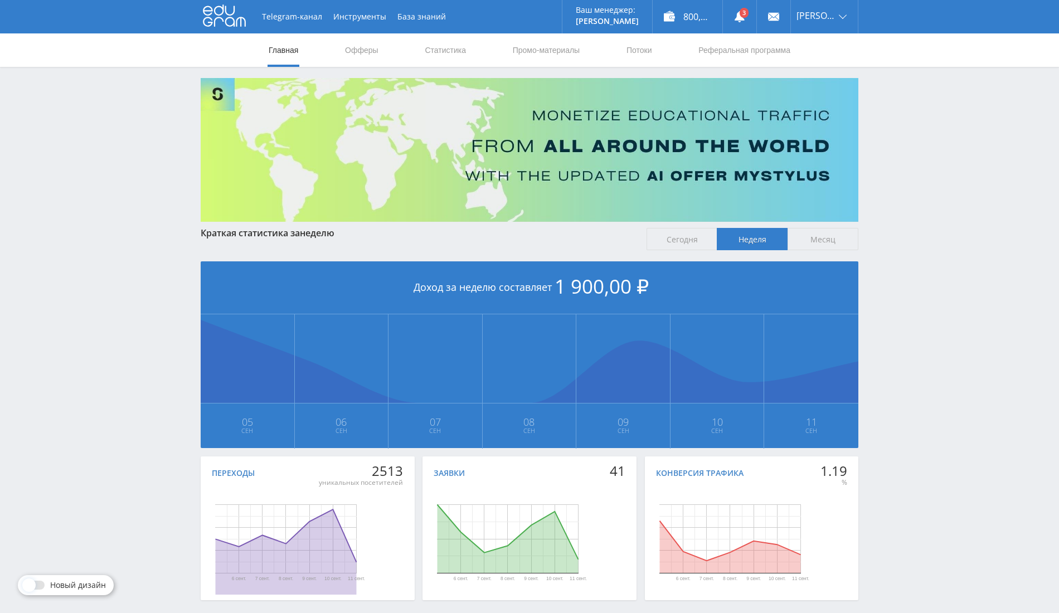 The width and height of the screenshot is (1059, 613). Describe the element at coordinates (752, 239) in the screenshot. I see `span: Неделя` at that location.